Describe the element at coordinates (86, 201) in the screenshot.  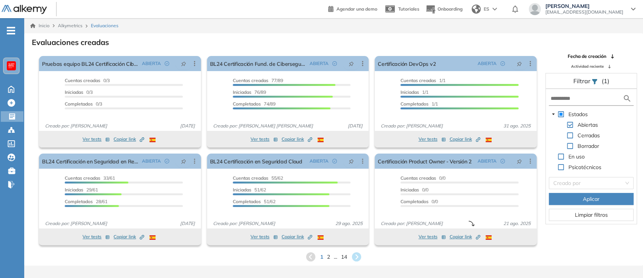
I see `span: 28/61` at that location.